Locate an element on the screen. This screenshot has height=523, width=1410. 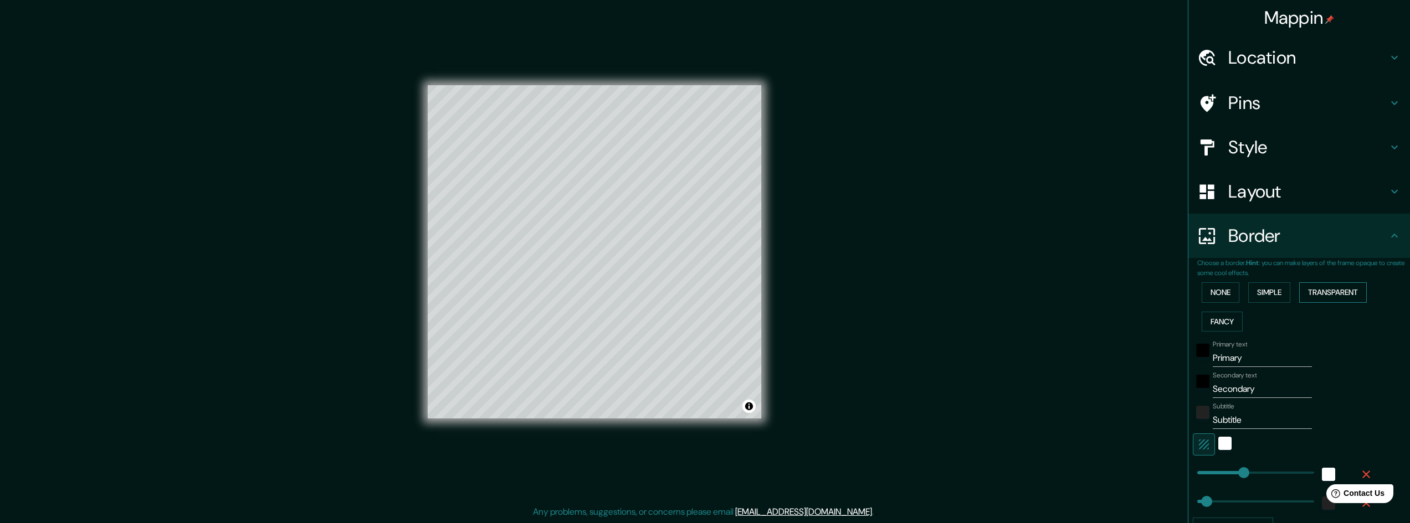
div: Location is located at coordinates (1299, 58).